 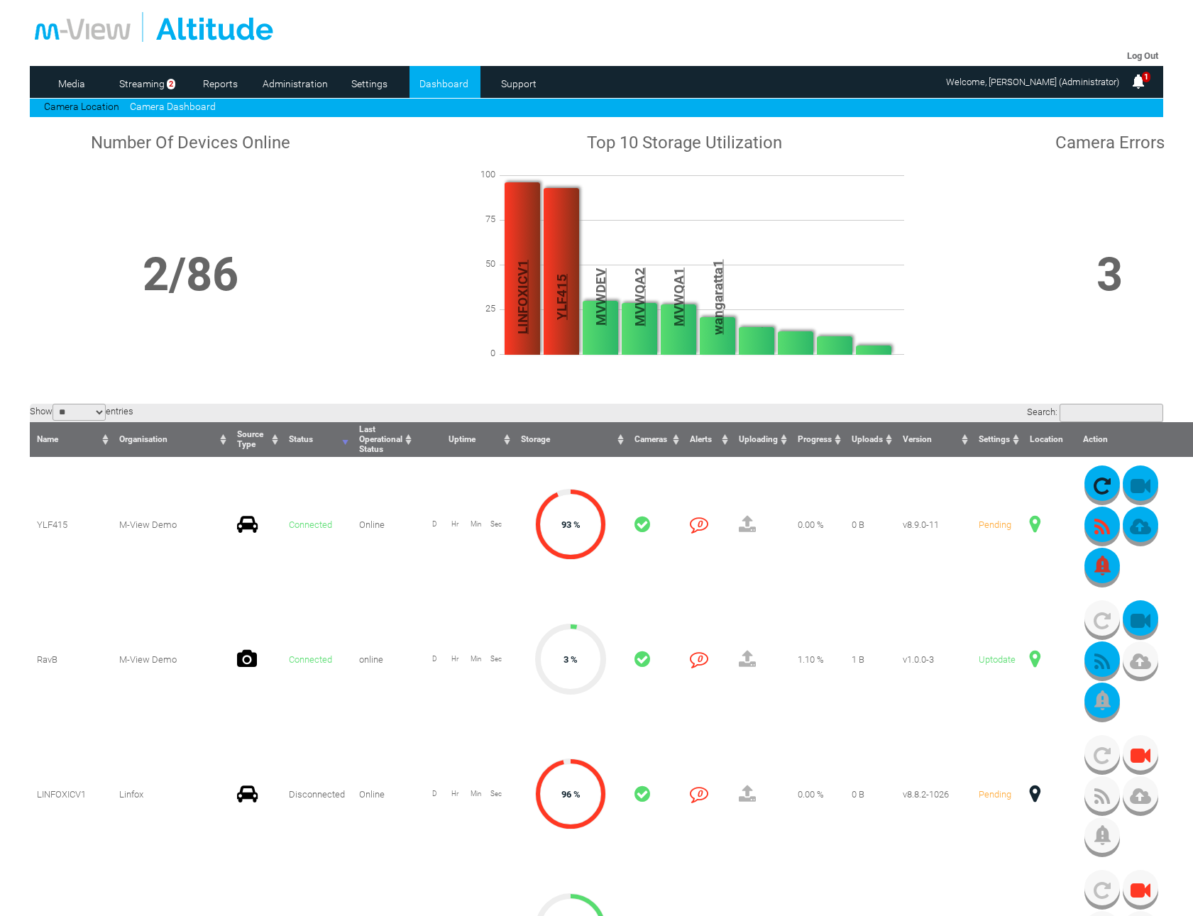 I want to click on span: Action, so click(x=1095, y=439).